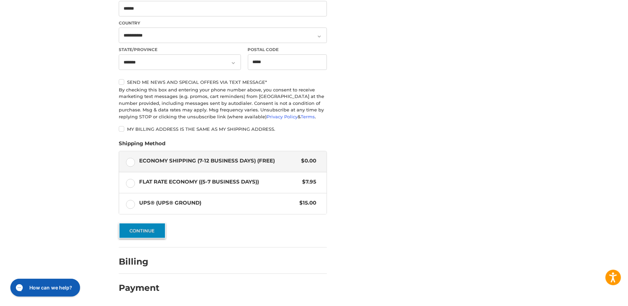 This screenshot has height=306, width=628. What do you see at coordinates (282, 117) in the screenshot?
I see `a: Privacy Policy` at bounding box center [282, 117].